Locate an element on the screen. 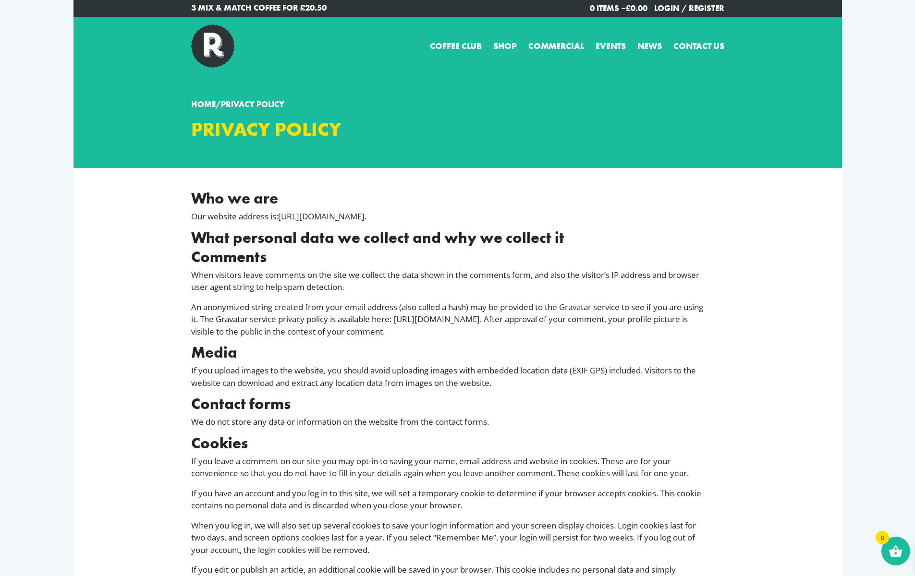 The image size is (915, 576). p: If you leave a comment on our site you may opt-in to saving your name, email address and website ... is located at coordinates (449, 467).